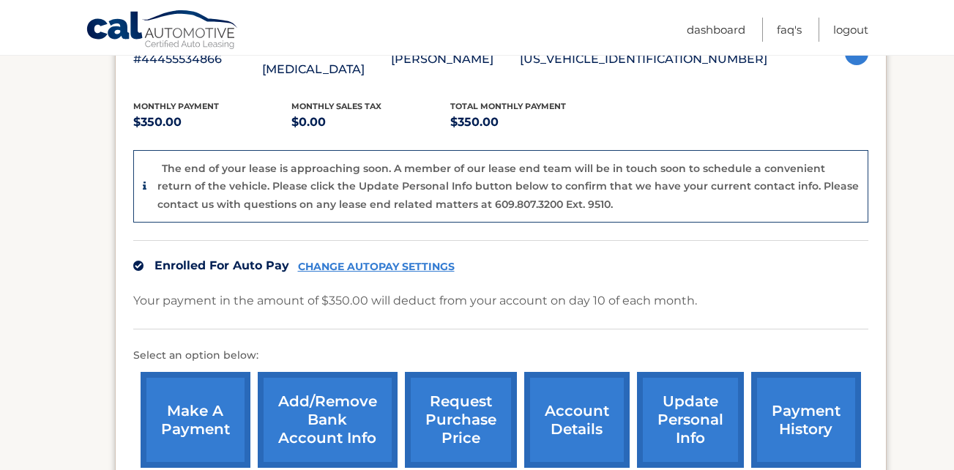  What do you see at coordinates (577, 420) in the screenshot?
I see `a: account details` at bounding box center [577, 420].